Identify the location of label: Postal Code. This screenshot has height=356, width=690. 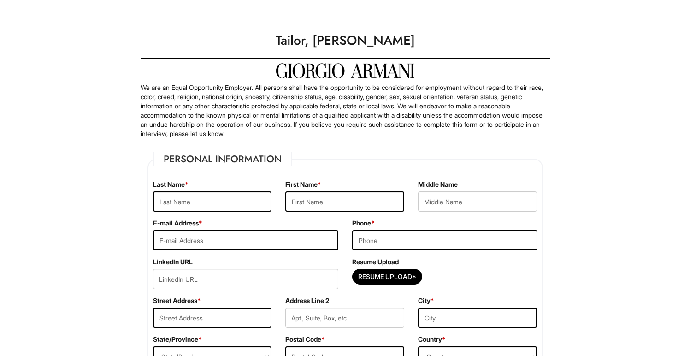
(305, 339).